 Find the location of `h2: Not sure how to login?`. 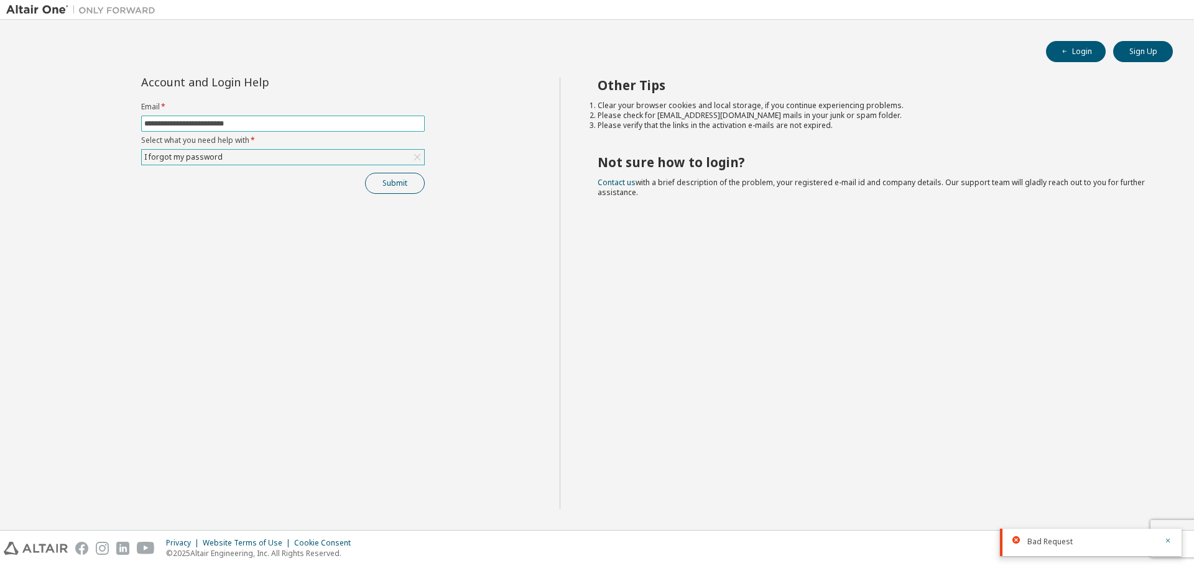

h2: Not sure how to login? is located at coordinates (874, 162).